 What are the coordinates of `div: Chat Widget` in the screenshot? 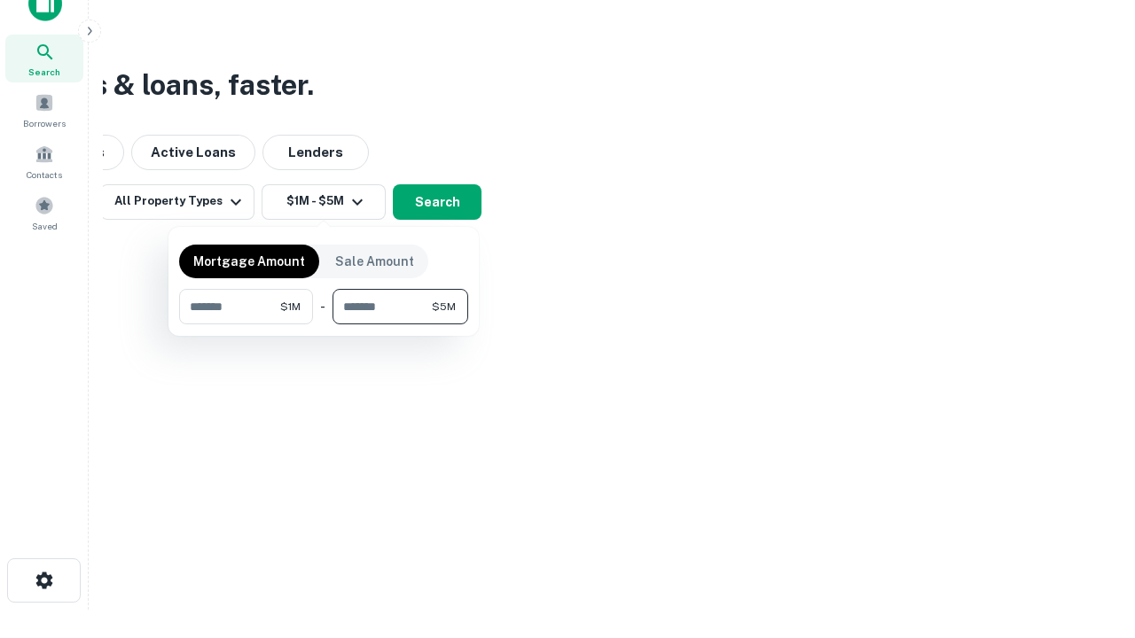 It's located at (1090, 539).